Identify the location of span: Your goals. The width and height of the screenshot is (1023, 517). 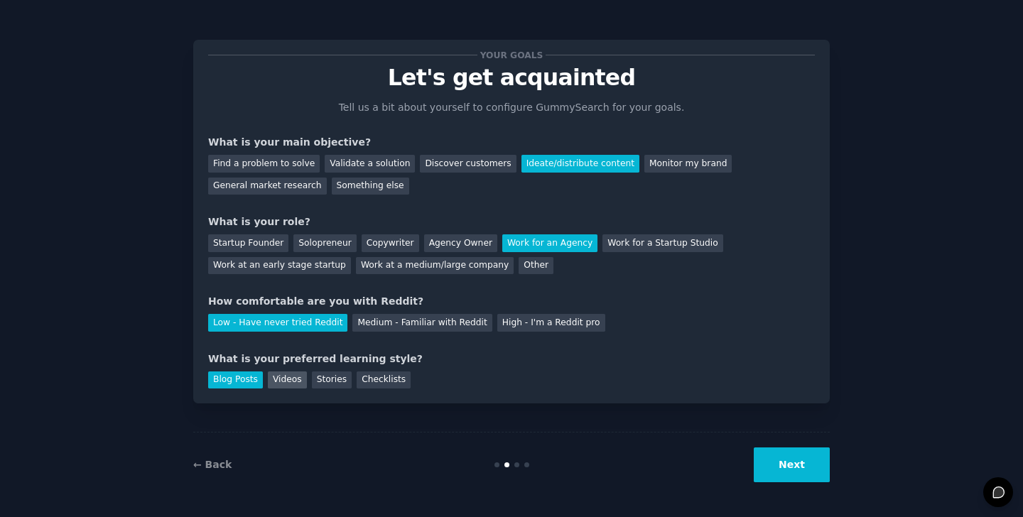
(511, 55).